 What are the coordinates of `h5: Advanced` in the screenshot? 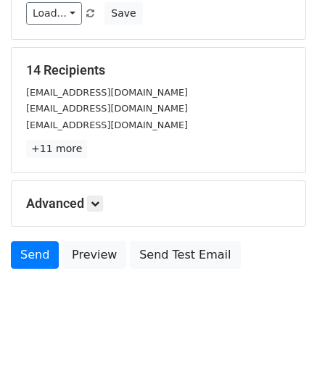 It's located at (158, 204).